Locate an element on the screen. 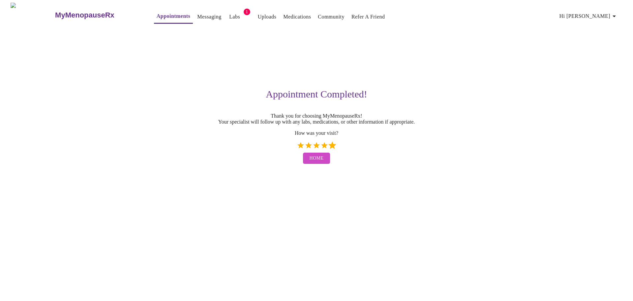 The width and height of the screenshot is (633, 301). a: Appointments is located at coordinates (174, 16).